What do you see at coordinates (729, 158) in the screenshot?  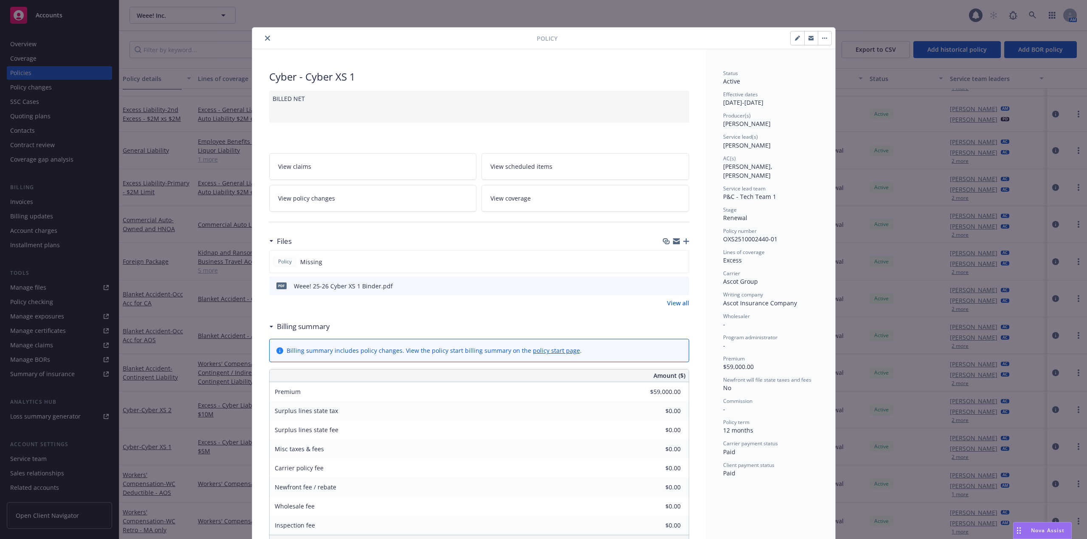 I see `span: AC(s)` at bounding box center [729, 158].